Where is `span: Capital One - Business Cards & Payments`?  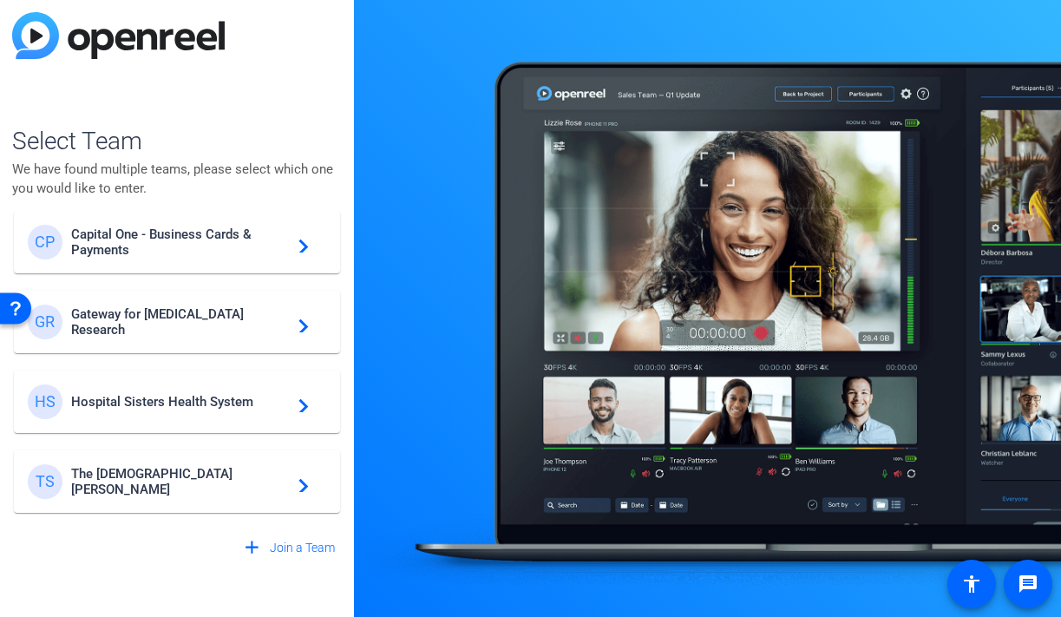
span: Capital One - Business Cards & Payments is located at coordinates (180, 242).